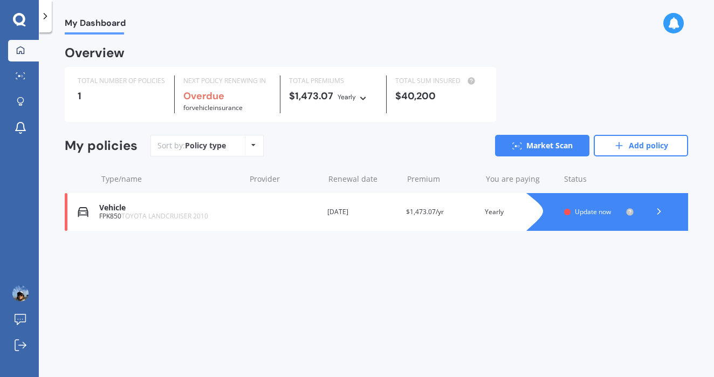 Image resolution: width=714 pixels, height=377 pixels. What do you see at coordinates (121, 96) in the screenshot?
I see `div: 1` at bounding box center [121, 96].